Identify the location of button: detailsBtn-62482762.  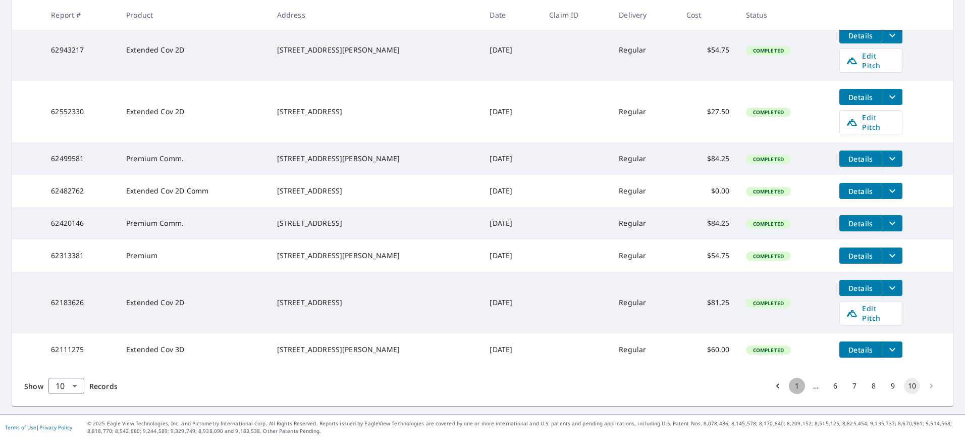
(861, 191).